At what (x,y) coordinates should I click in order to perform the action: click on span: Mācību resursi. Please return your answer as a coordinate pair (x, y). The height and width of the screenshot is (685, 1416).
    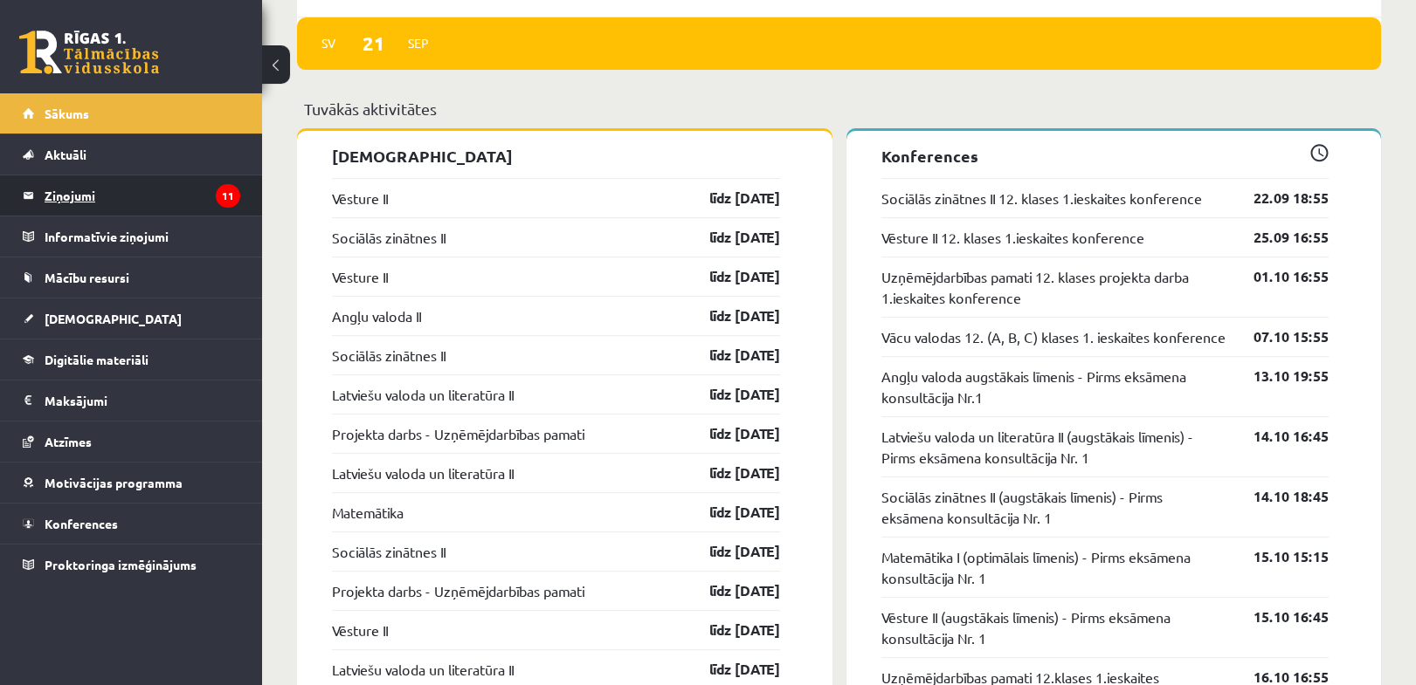
    Looking at the image, I should click on (86, 278).